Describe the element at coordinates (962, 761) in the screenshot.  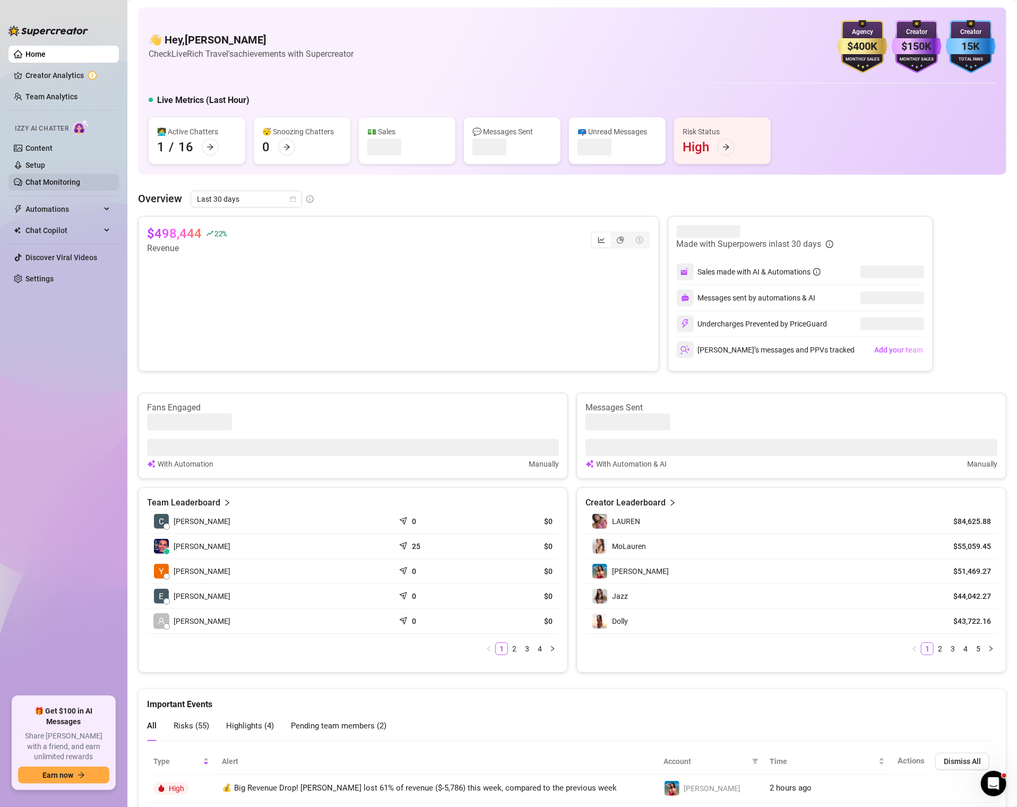
I see `button: Dismiss All` at that location.